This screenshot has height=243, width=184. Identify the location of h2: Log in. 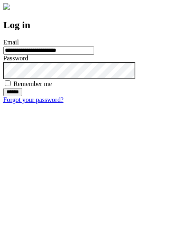
(92, 25).